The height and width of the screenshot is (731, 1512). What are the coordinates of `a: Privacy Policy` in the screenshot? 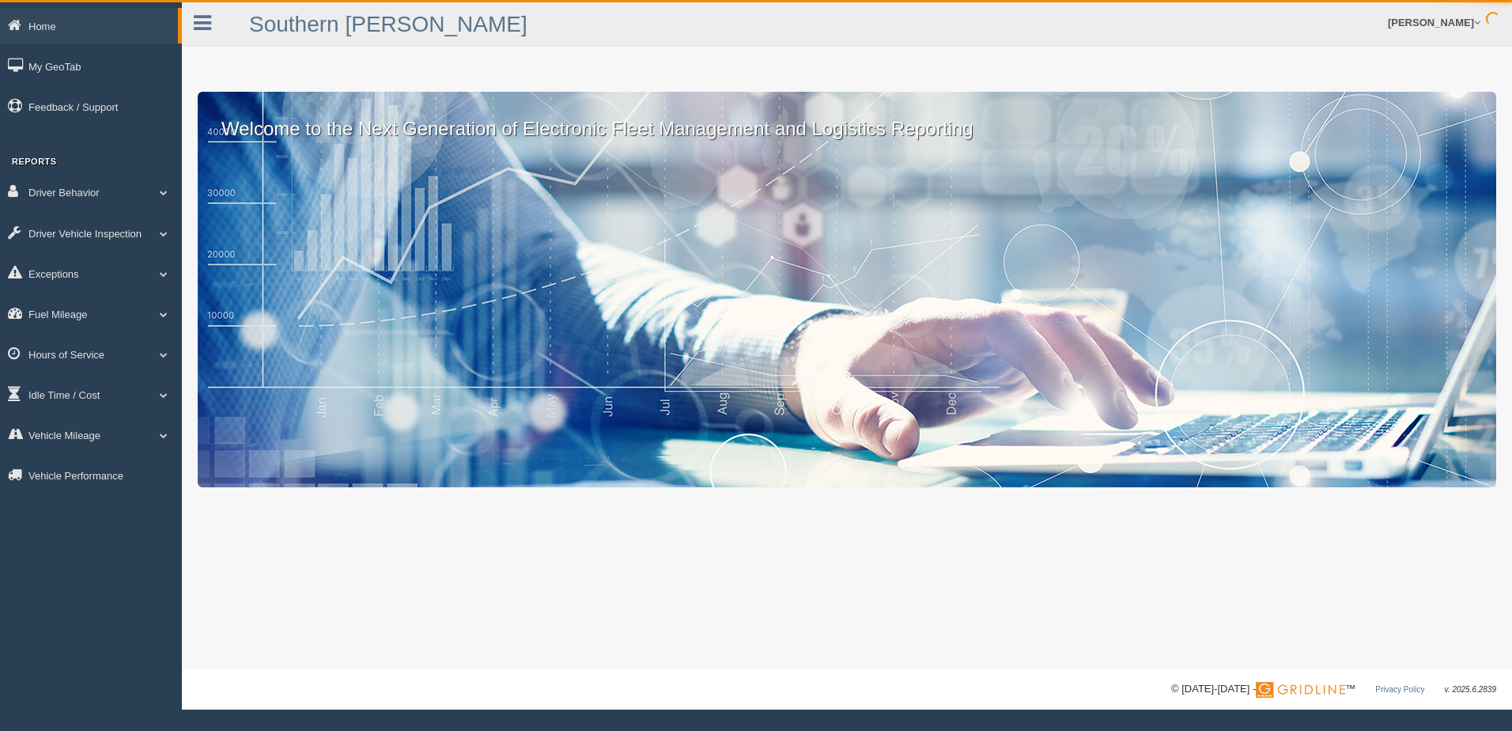 It's located at (1400, 689).